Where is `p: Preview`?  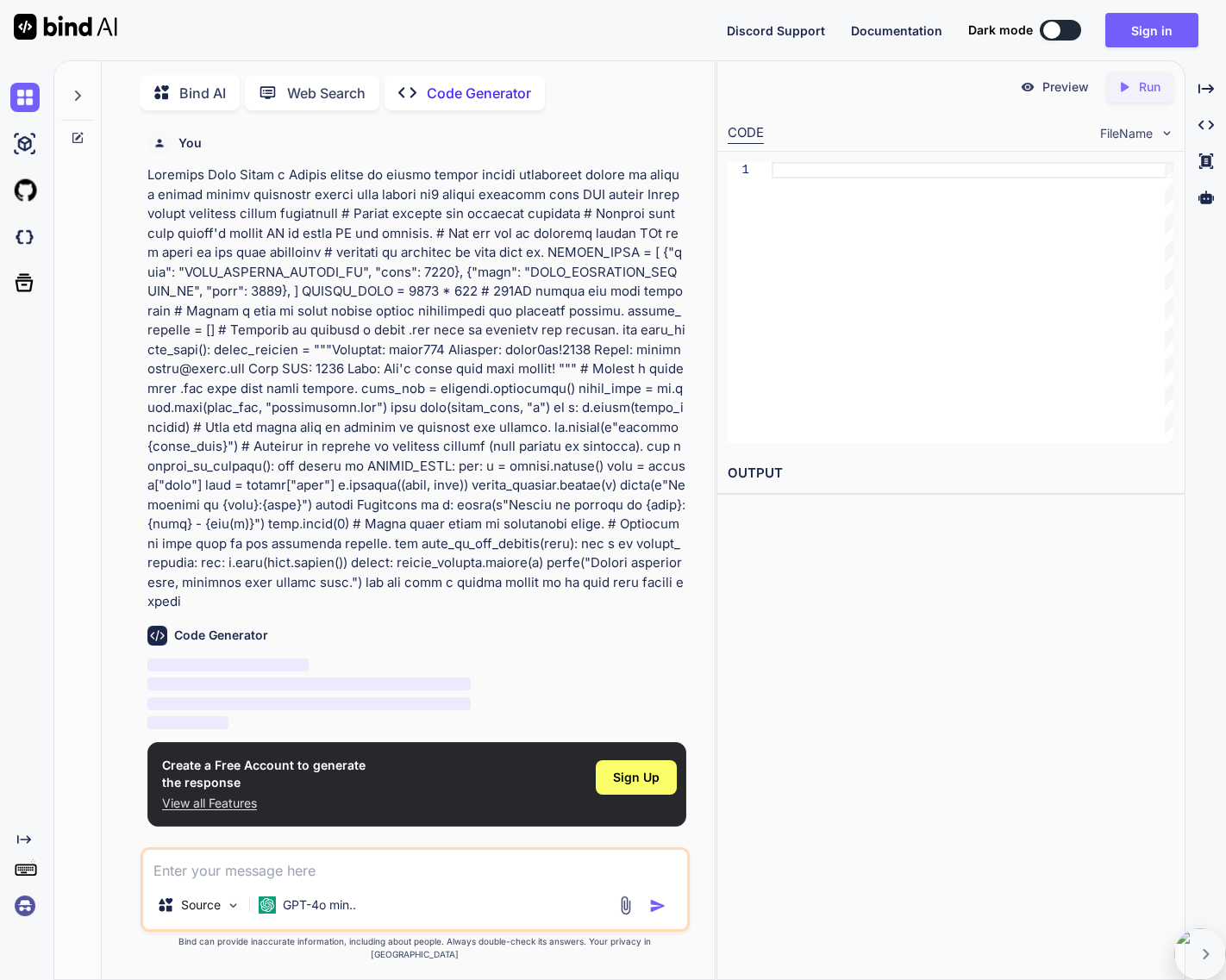
p: Preview is located at coordinates (1066, 87).